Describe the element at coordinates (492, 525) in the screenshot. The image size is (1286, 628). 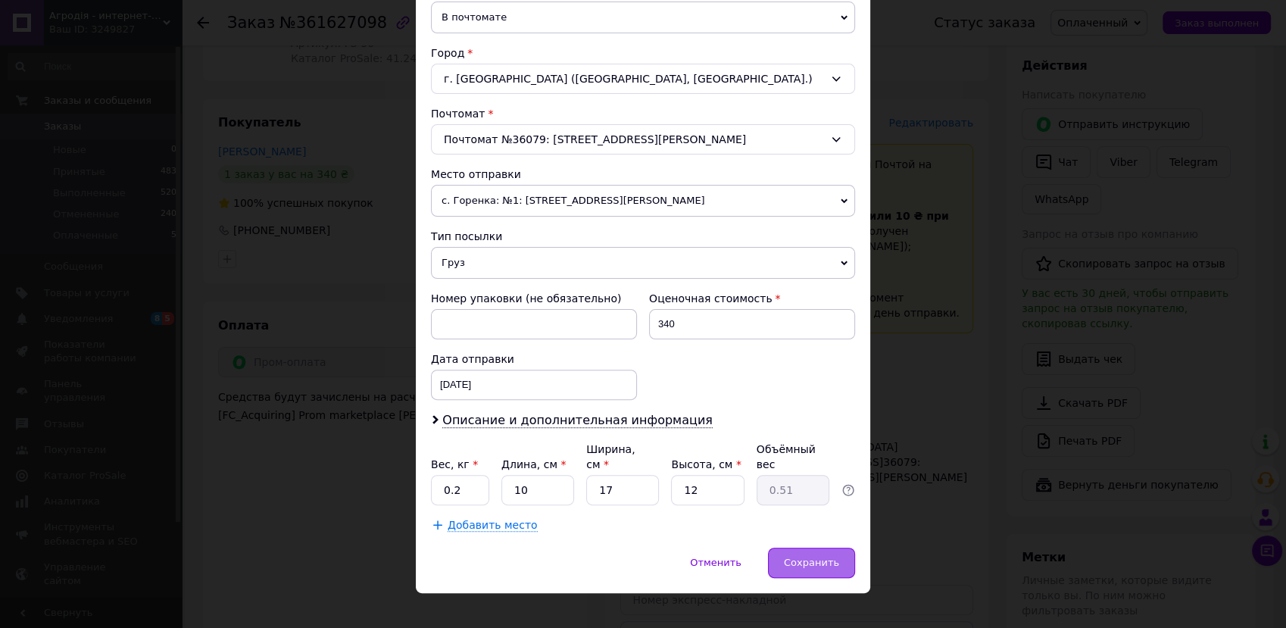
I see `span: Добавить место` at that location.